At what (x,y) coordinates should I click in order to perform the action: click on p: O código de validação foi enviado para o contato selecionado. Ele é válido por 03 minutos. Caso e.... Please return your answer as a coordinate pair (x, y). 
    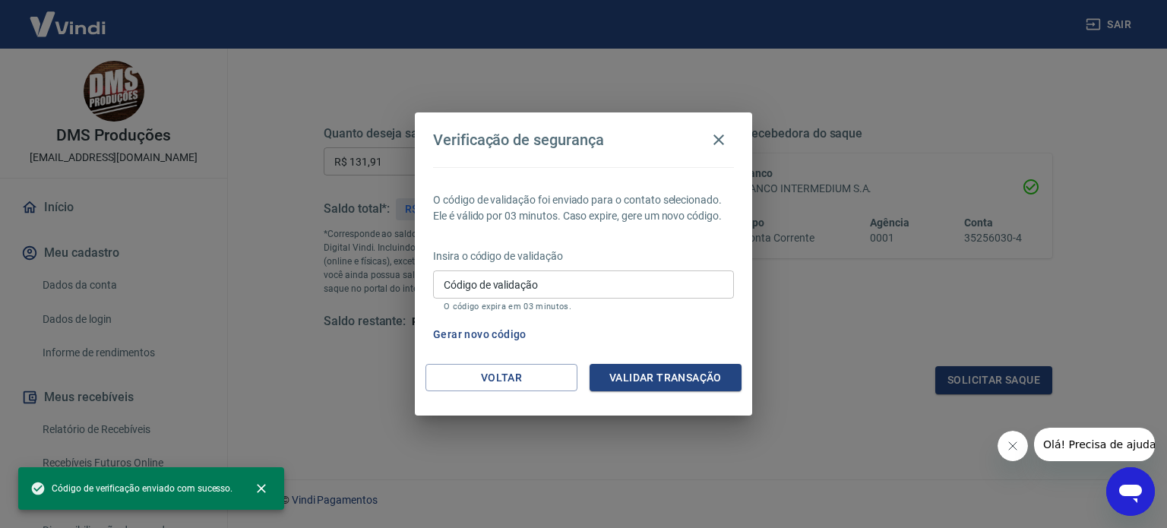
    Looking at the image, I should click on (583, 208).